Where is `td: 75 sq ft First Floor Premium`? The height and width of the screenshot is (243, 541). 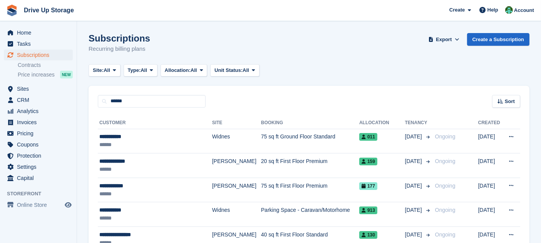 td: 75 sq ft First Floor Premium is located at coordinates (310, 190).